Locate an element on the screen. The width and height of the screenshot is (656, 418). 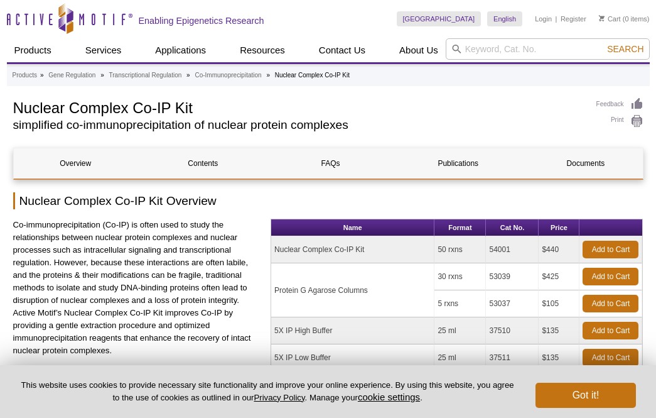
h2: Enabling Epigenetics Research is located at coordinates (202, 21).